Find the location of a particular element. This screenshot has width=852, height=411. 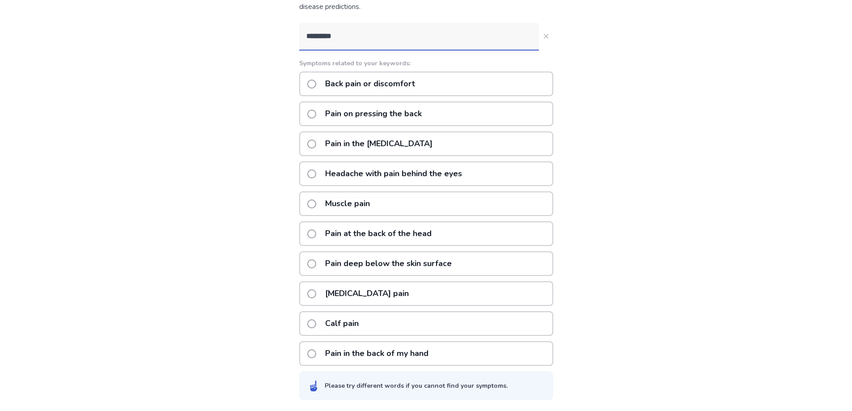

p: Muscle pain is located at coordinates (348, 204).